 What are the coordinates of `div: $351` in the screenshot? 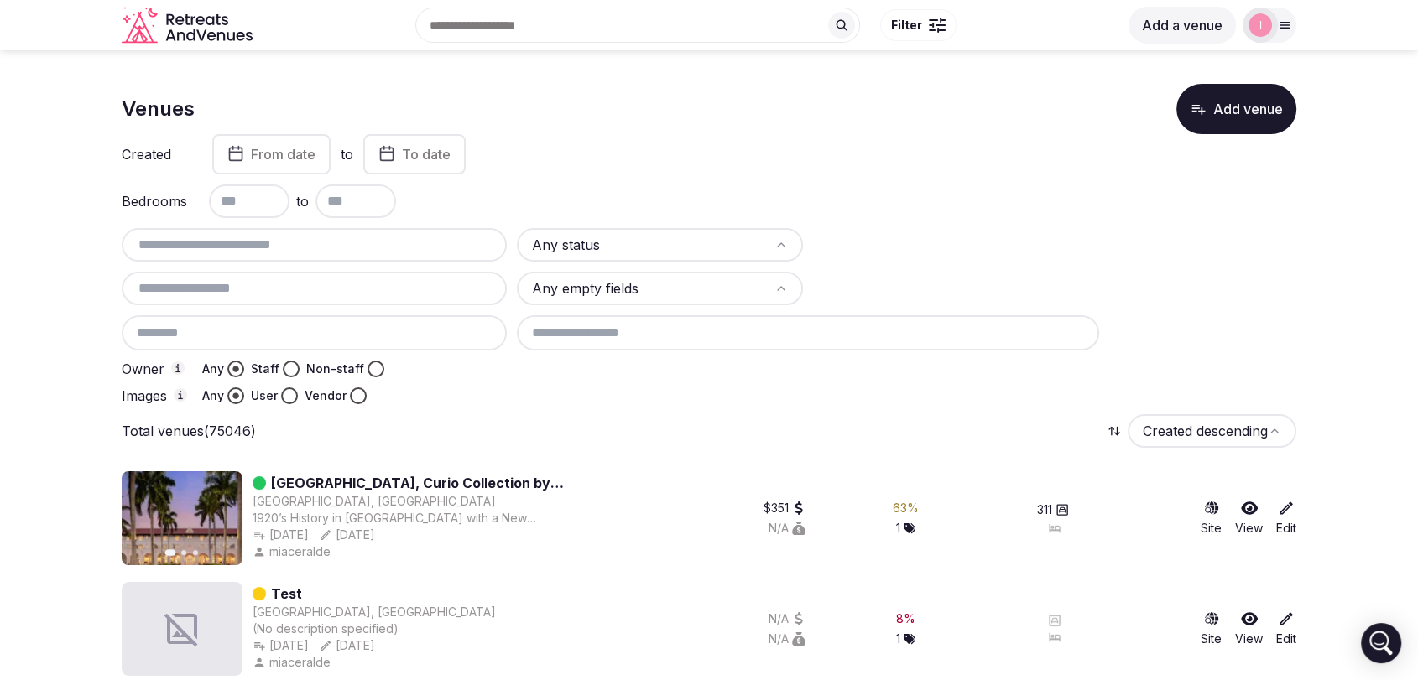 It's located at (785, 508).